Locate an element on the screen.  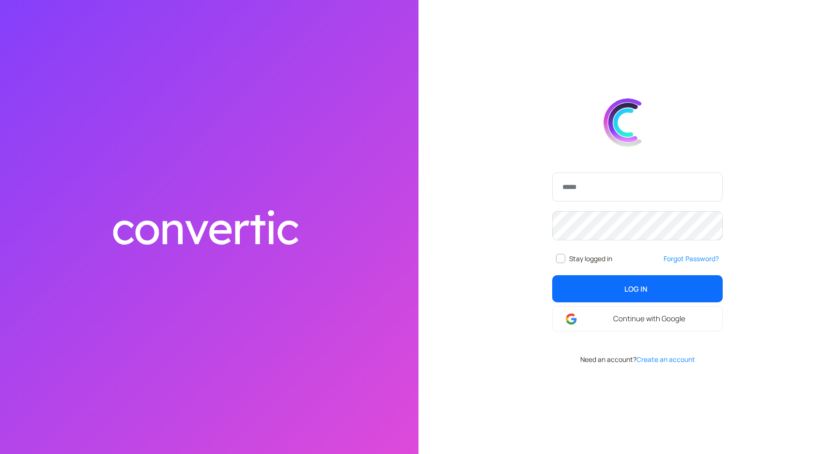
img: google-login.svg is located at coordinates (571, 319).